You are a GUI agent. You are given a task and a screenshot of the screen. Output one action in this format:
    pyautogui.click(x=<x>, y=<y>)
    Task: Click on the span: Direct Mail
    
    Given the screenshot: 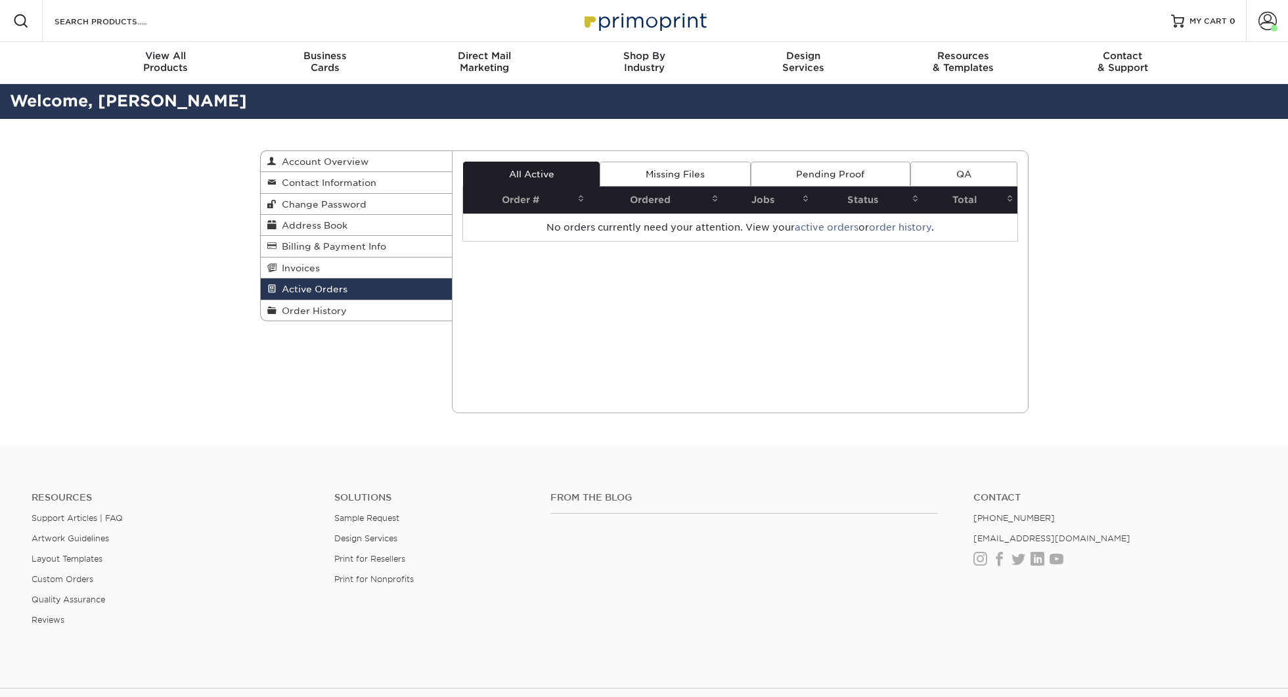 What is the action you would take?
    pyautogui.click(x=484, y=56)
    